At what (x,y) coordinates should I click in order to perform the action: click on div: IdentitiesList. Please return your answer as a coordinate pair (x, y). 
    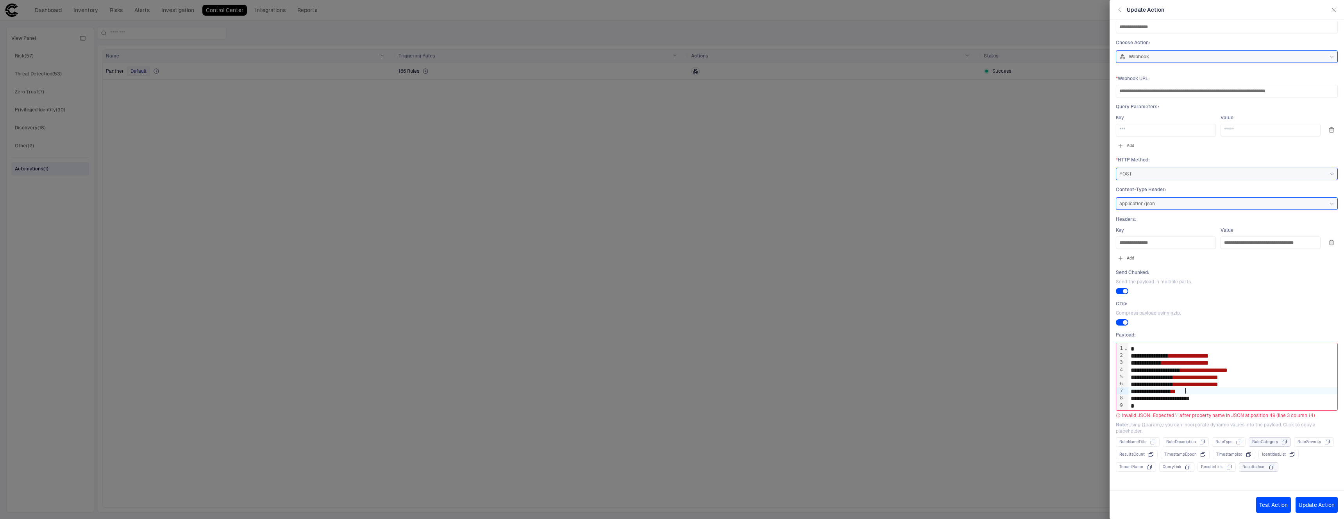
    Looking at the image, I should click on (1278, 454).